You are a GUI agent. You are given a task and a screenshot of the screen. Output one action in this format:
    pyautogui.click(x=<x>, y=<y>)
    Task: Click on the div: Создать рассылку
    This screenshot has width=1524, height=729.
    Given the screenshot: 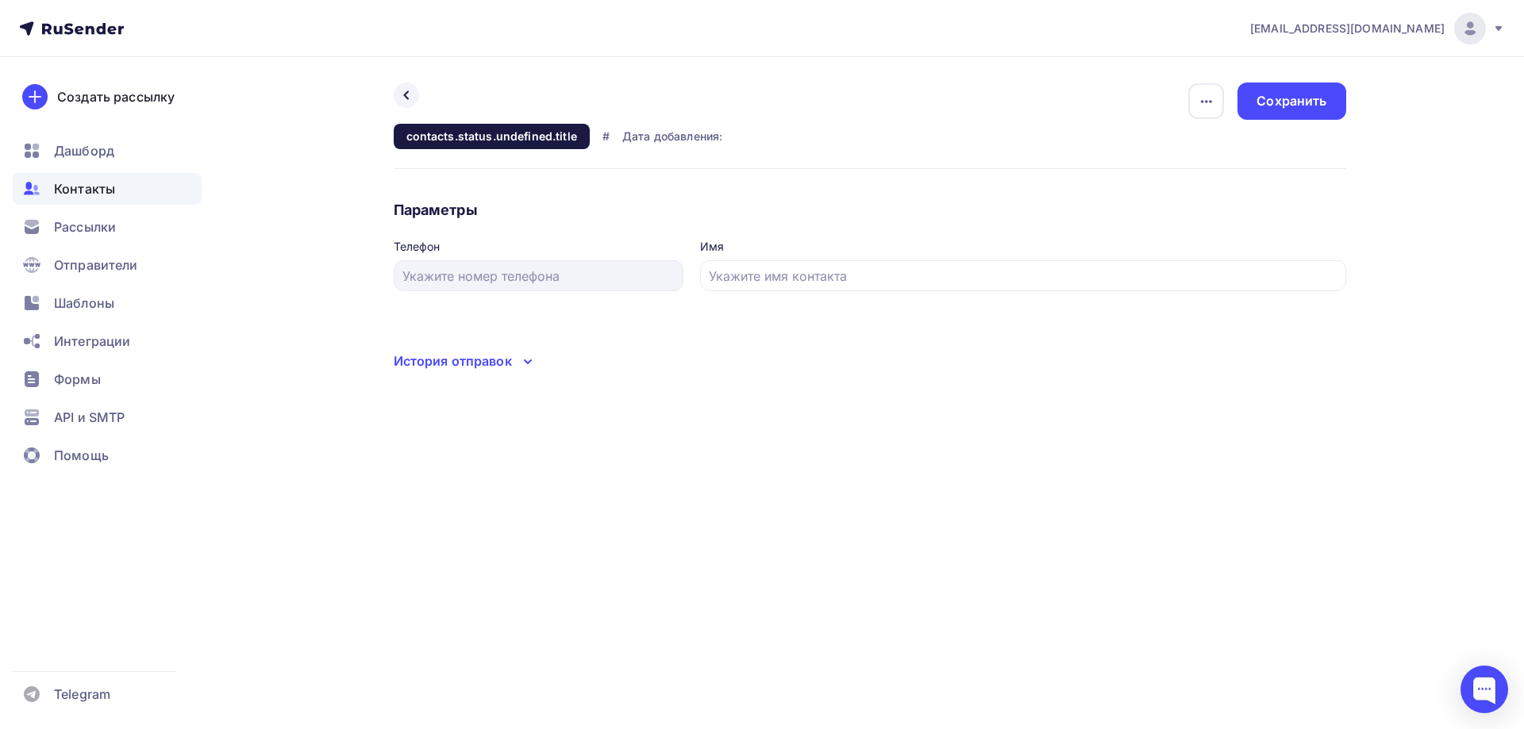 What is the action you would take?
    pyautogui.click(x=116, y=97)
    